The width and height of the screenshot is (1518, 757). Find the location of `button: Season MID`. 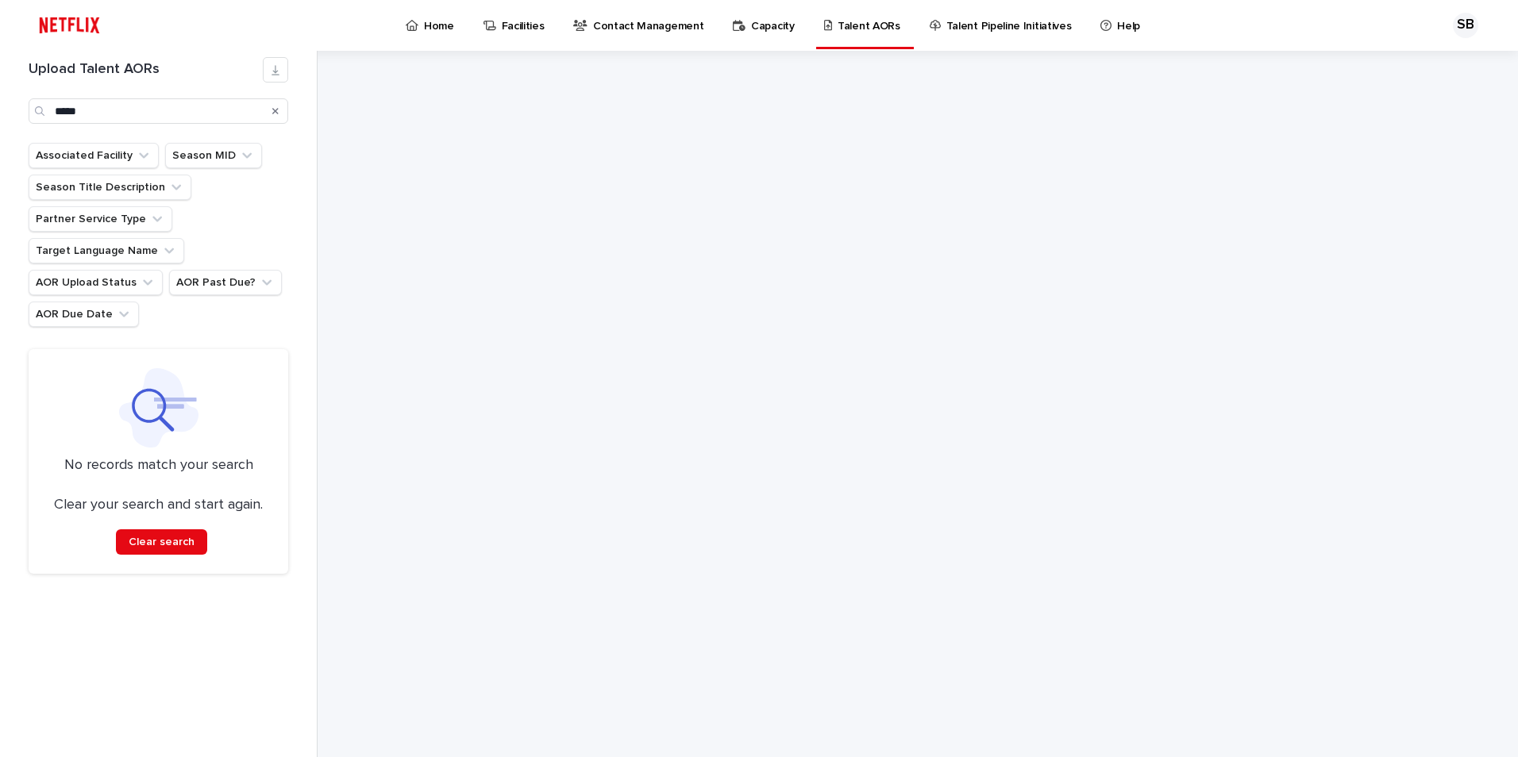

button: Season MID is located at coordinates (214, 156).